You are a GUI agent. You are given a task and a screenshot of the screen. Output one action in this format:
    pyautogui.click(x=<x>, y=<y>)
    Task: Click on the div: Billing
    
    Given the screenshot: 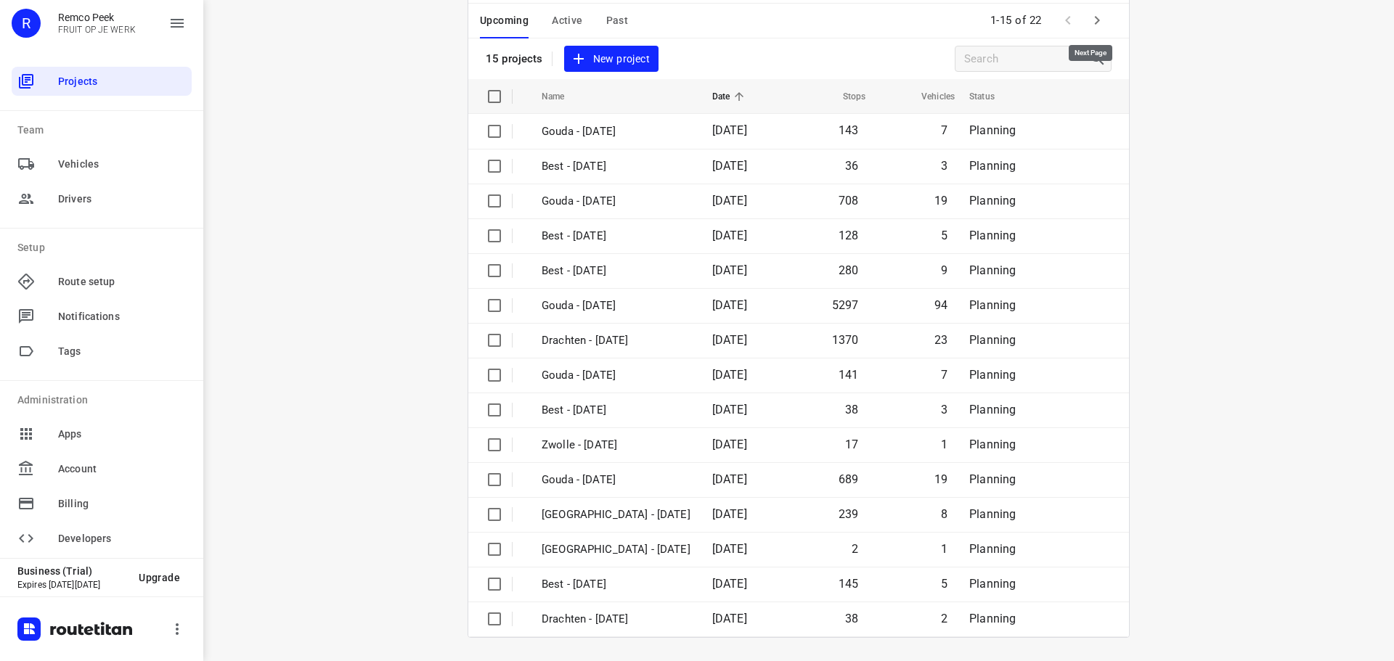 What is the action you would take?
    pyautogui.click(x=102, y=504)
    